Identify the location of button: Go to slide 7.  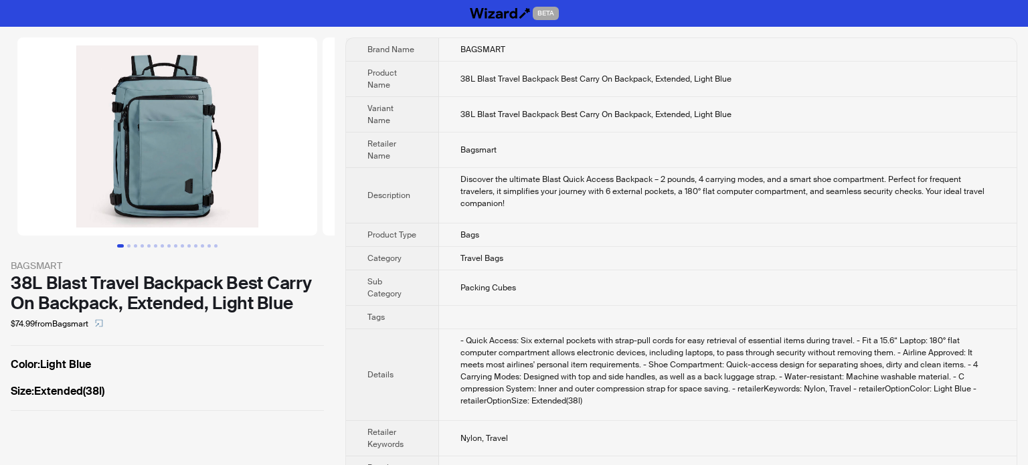
(162, 246).